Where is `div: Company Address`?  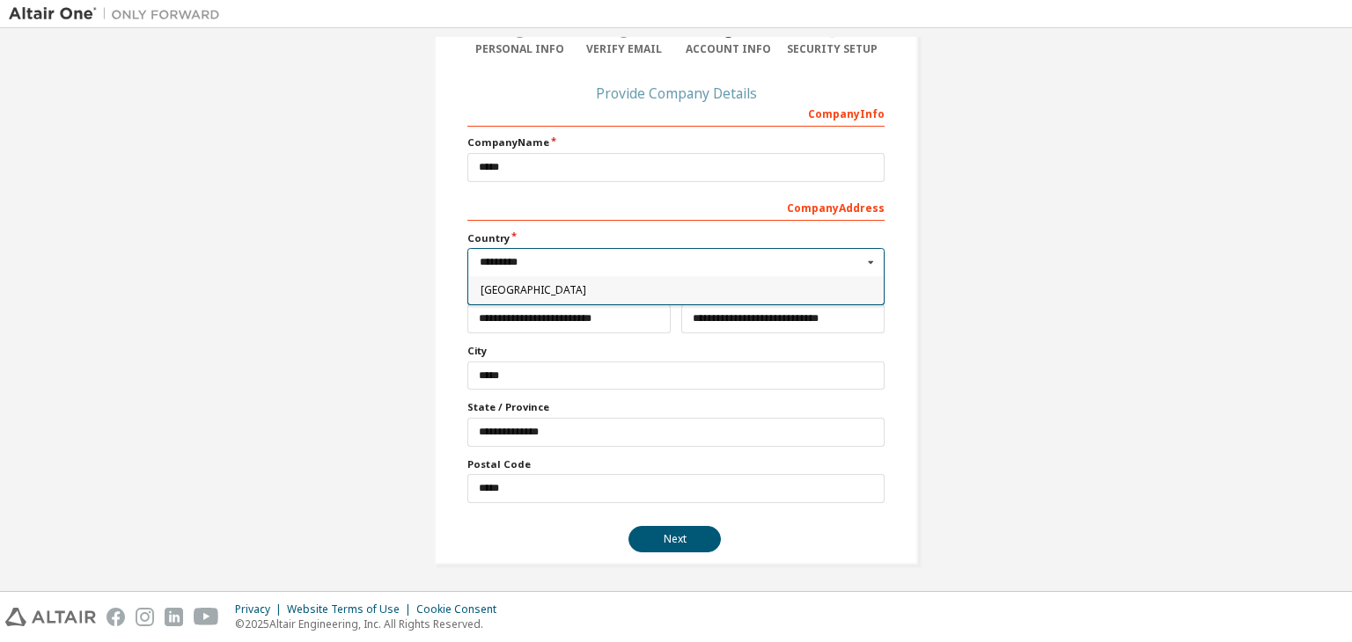
div: Company Address is located at coordinates (676, 207).